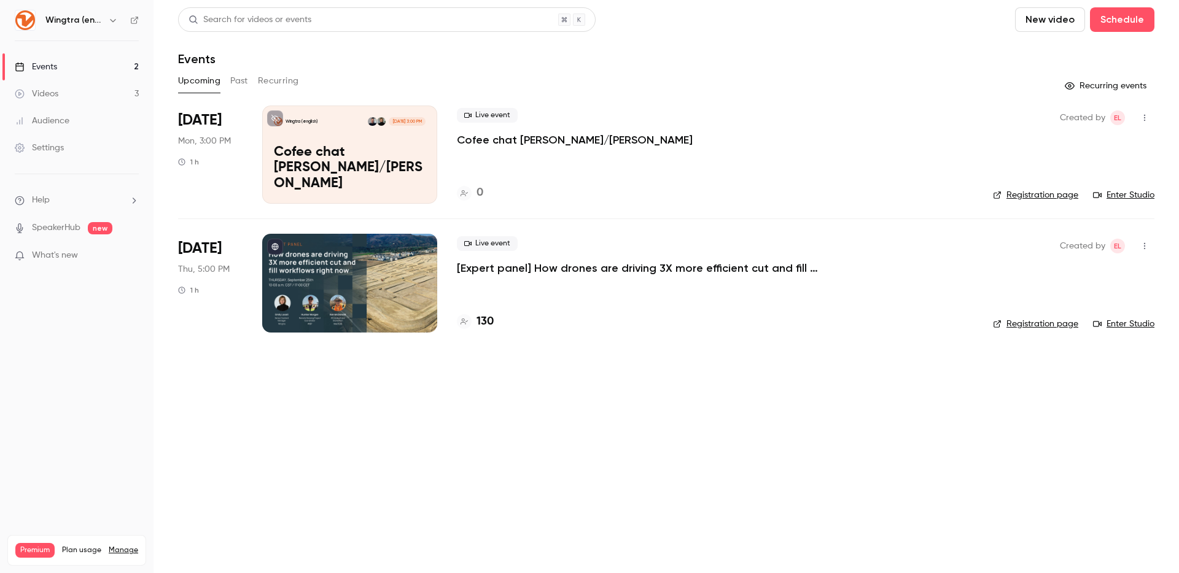 The image size is (1179, 573). I want to click on button: Recurring, so click(278, 81).